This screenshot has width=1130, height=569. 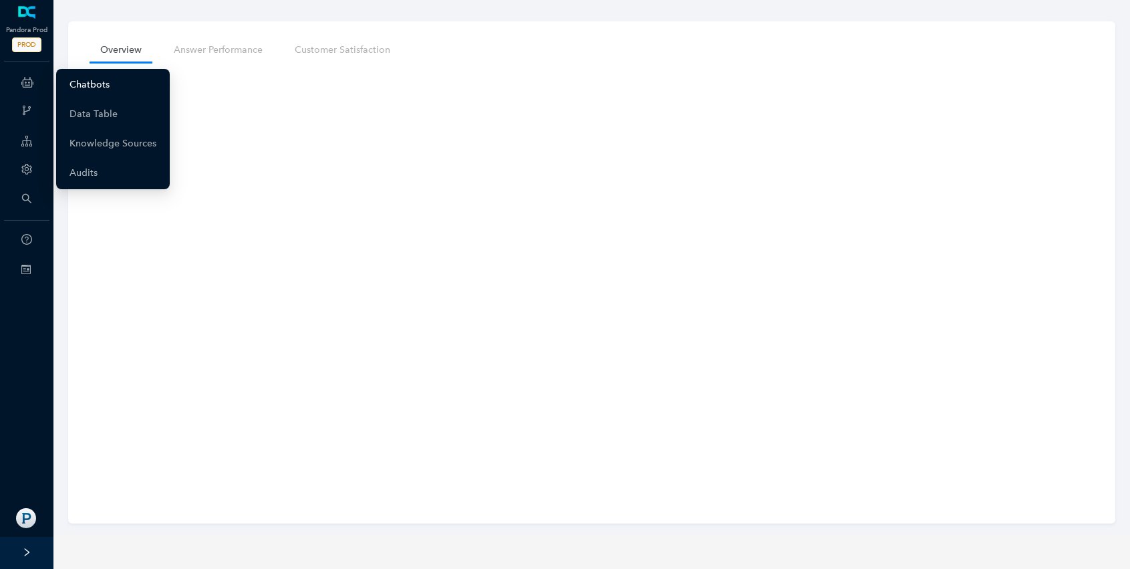 What do you see at coordinates (27, 110) in the screenshot?
I see `span: branches` at bounding box center [27, 110].